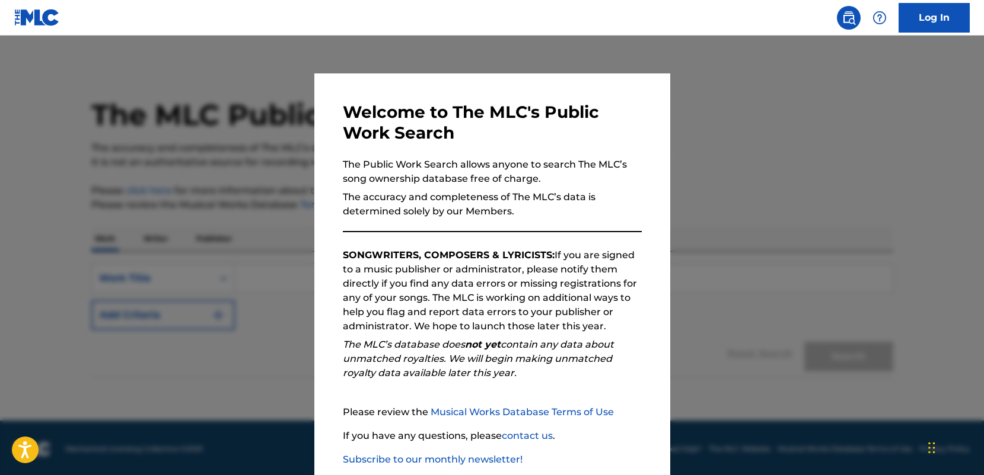 The width and height of the screenshot is (984, 475). I want to click on a: Subscribe to our monthly newsletter!, so click(432, 459).